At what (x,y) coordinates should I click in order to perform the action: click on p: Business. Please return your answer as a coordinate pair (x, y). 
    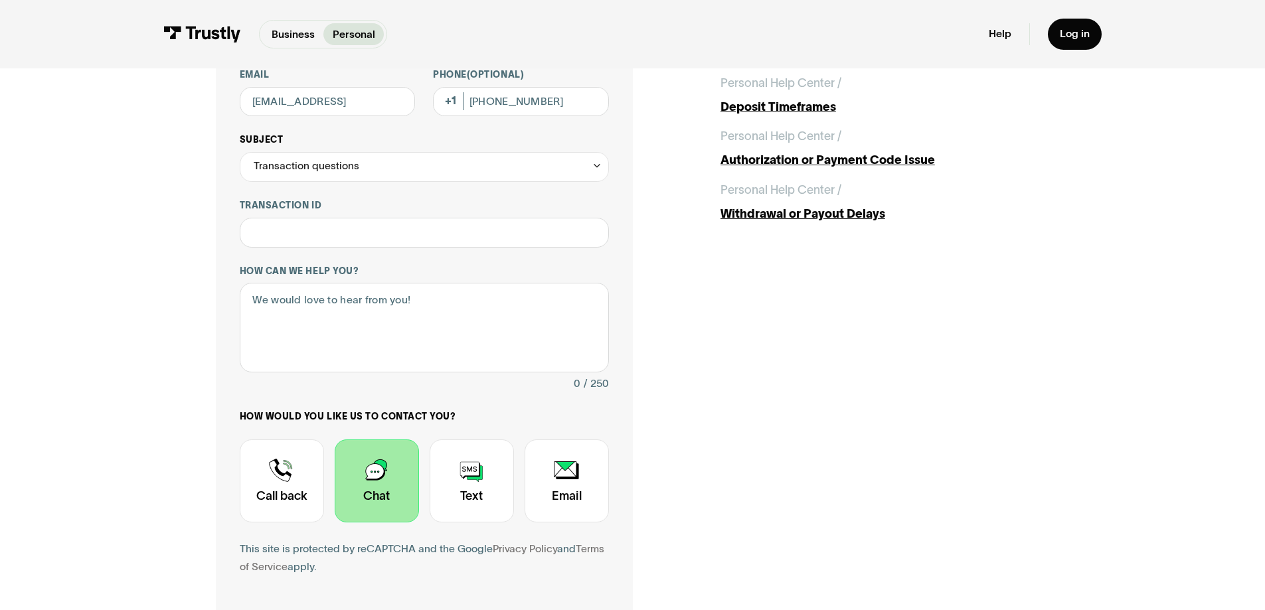
    Looking at the image, I should click on (293, 35).